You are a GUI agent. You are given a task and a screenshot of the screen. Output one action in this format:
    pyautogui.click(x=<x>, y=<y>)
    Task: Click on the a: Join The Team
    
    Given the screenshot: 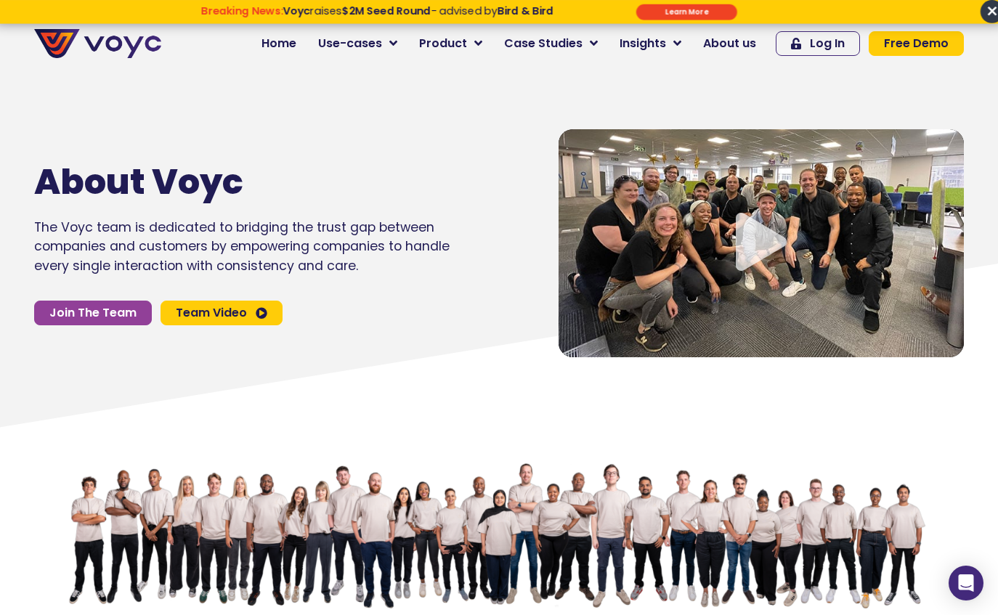 What is the action you would take?
    pyautogui.click(x=93, y=313)
    